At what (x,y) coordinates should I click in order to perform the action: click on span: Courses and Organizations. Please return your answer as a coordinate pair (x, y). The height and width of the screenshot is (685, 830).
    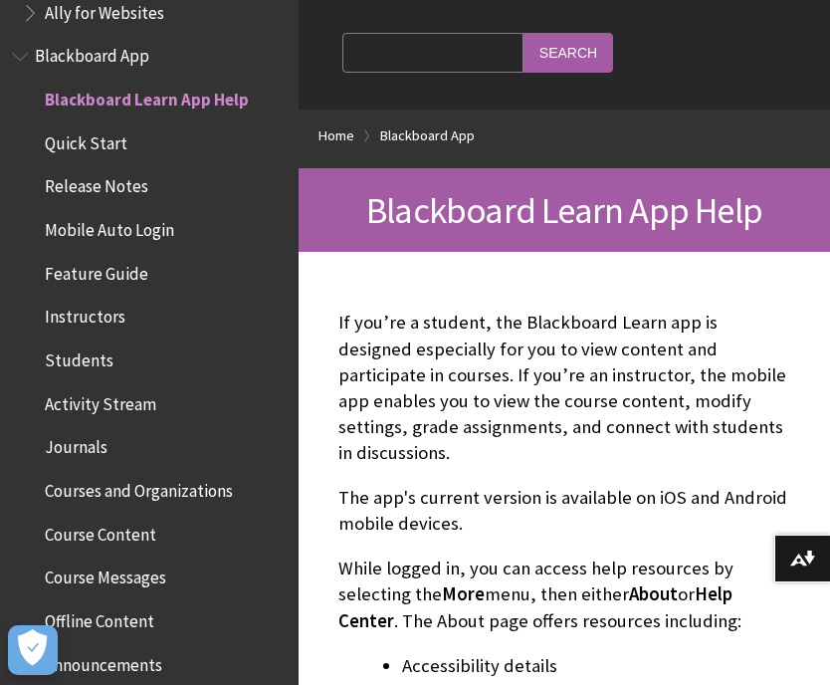
    Looking at the image, I should click on (138, 487).